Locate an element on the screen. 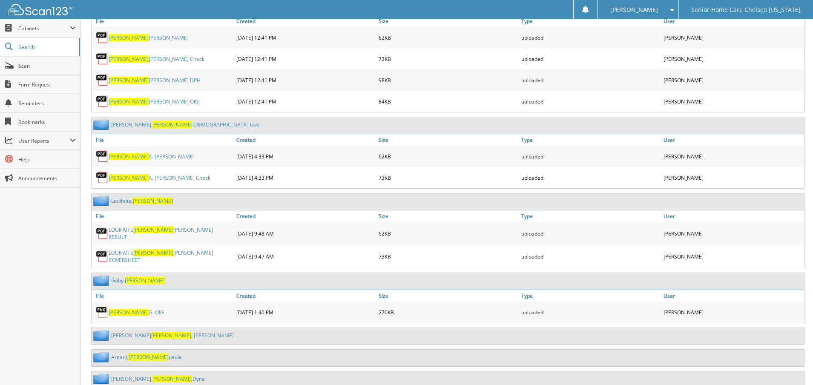  img: scan123-logo-white.svg is located at coordinates (40, 9).